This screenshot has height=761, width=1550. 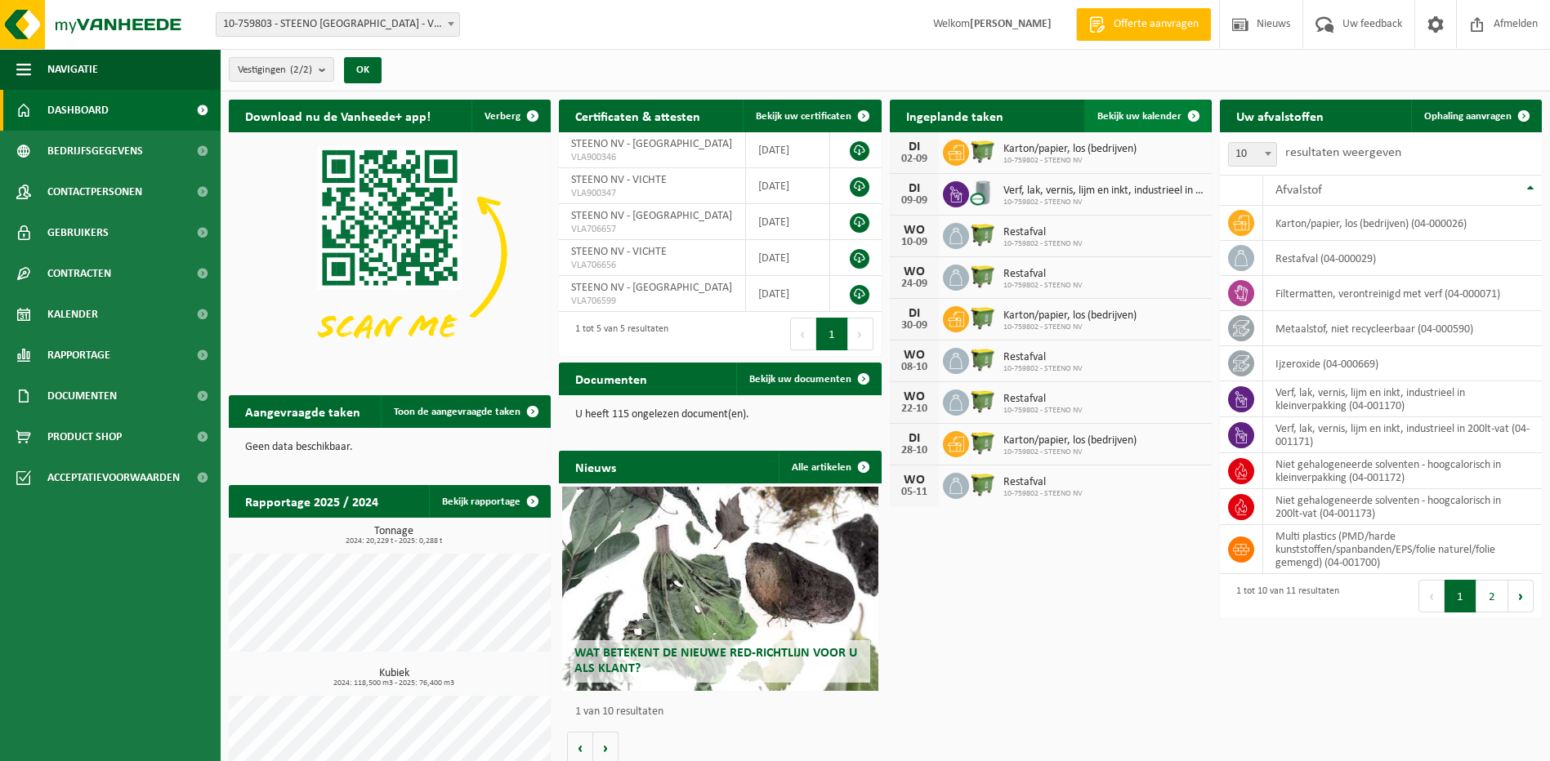 I want to click on a: Bekijk rapportage, so click(x=489, y=502).